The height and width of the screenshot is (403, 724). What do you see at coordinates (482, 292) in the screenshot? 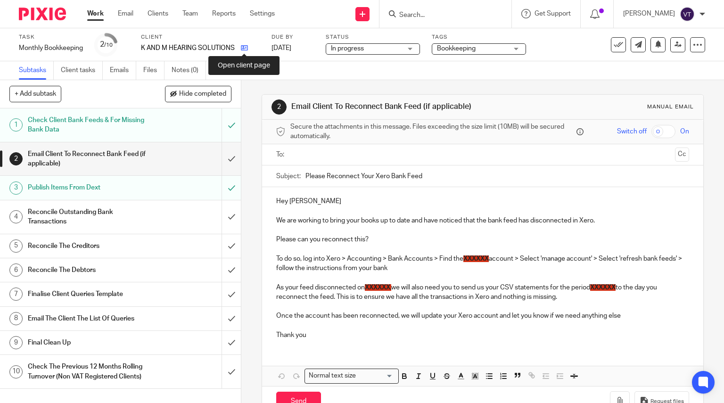
I see `p: As your feed disconnected on we will also need you to send us your CSV statements for the period ...` at bounding box center [482, 292].